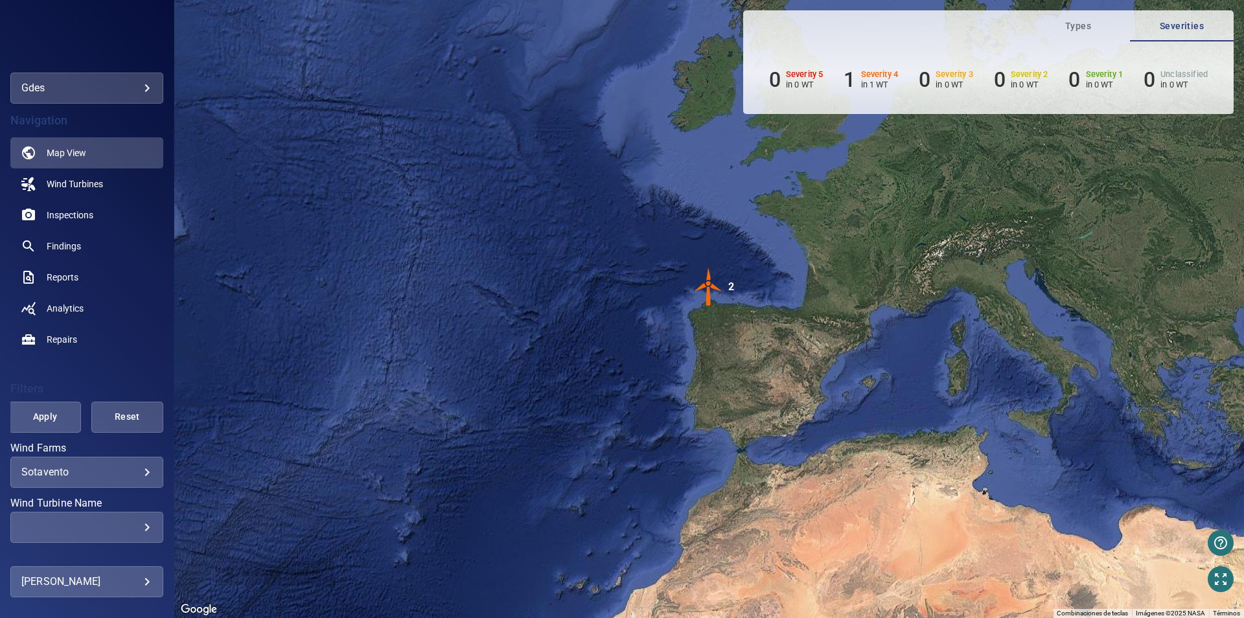 The height and width of the screenshot is (618, 1244). What do you see at coordinates (87, 472) in the screenshot?
I see `div: Wind Farms` at bounding box center [87, 472].